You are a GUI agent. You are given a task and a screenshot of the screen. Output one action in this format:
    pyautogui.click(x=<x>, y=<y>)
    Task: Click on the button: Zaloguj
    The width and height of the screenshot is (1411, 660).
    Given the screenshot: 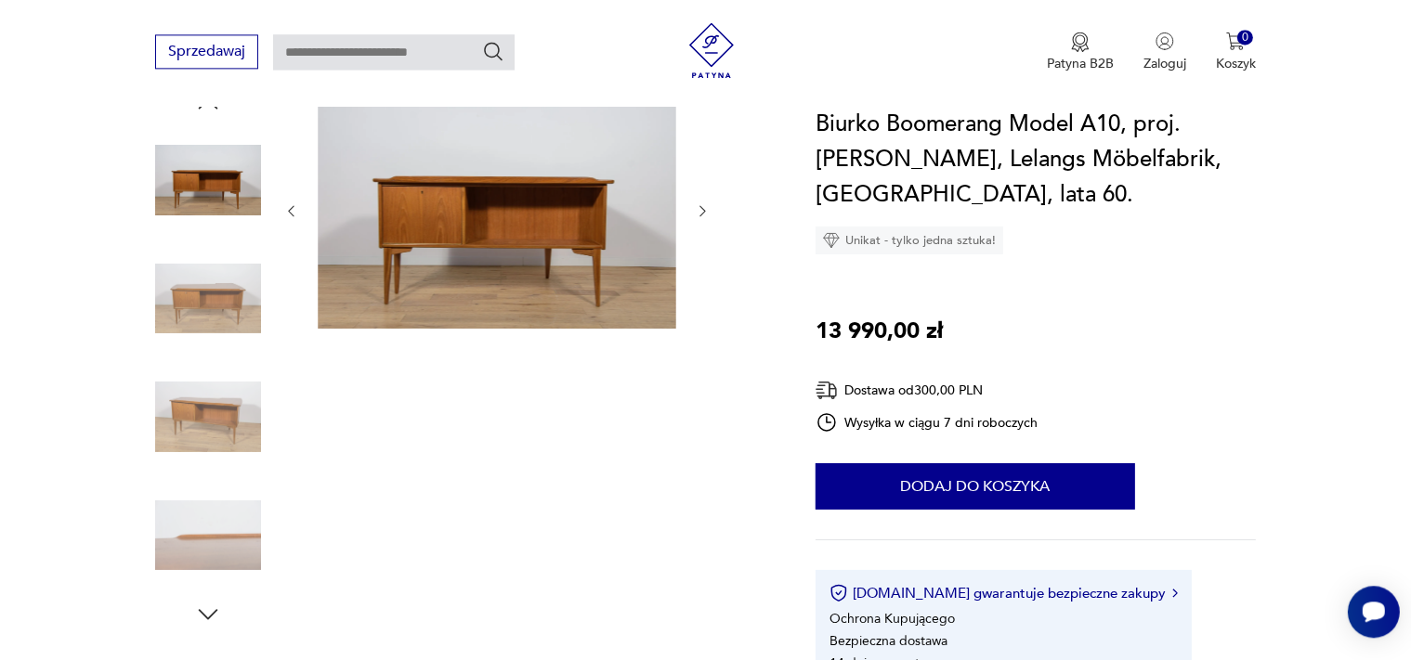 What is the action you would take?
    pyautogui.click(x=1165, y=52)
    